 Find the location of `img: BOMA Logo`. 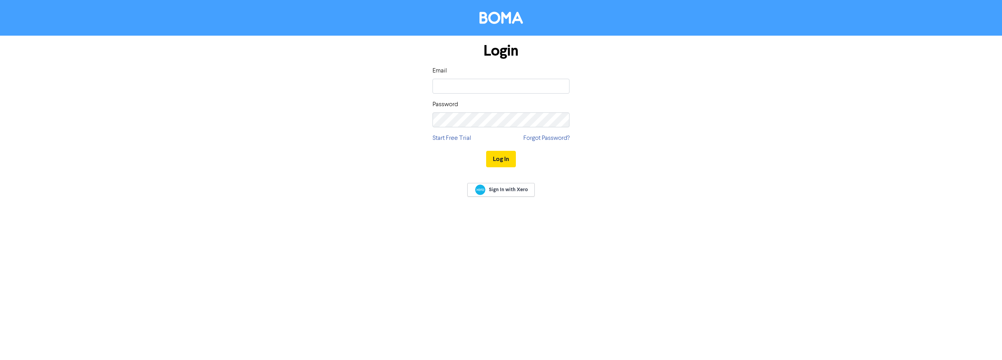

img: BOMA Logo is located at coordinates (501, 18).